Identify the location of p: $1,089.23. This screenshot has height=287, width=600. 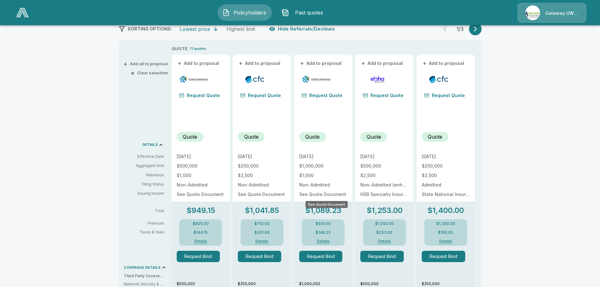
(323, 210).